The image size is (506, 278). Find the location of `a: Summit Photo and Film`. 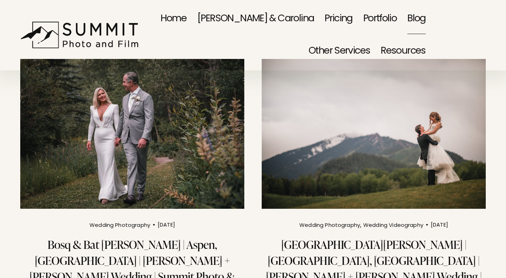

a: Summit Photo and Film is located at coordinates (81, 35).